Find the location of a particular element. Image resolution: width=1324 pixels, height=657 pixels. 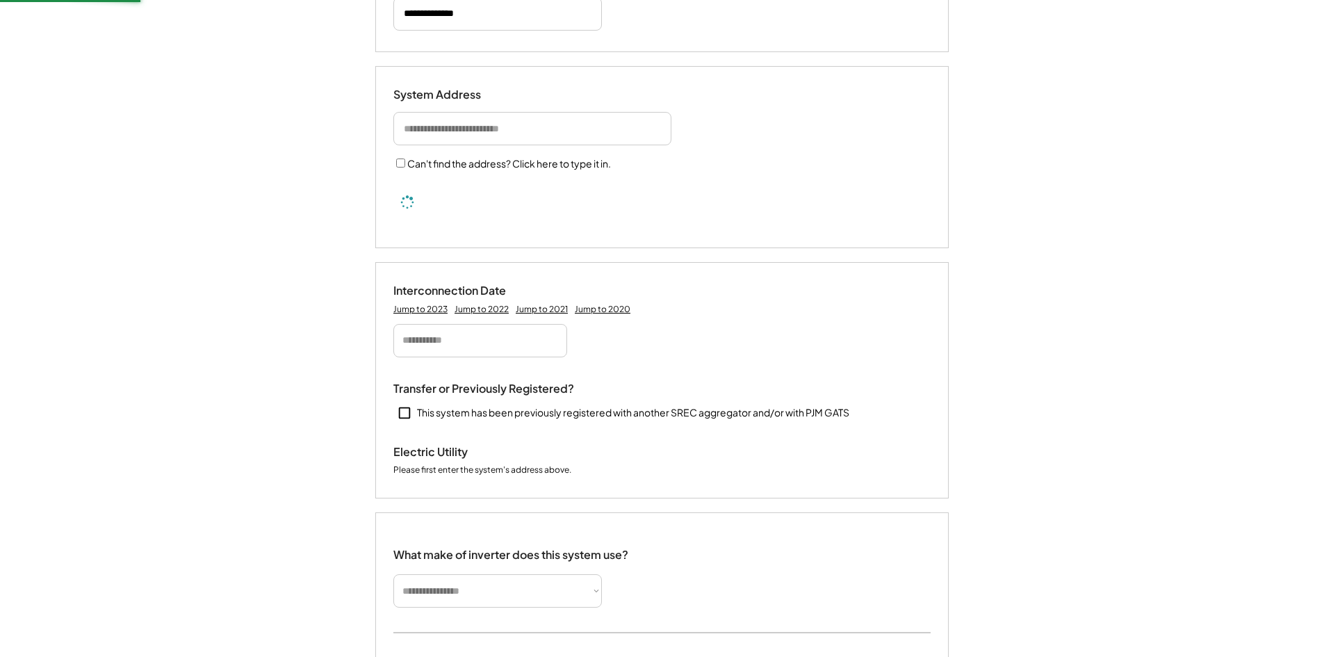

div: Jump to 2020 is located at coordinates (602, 309).